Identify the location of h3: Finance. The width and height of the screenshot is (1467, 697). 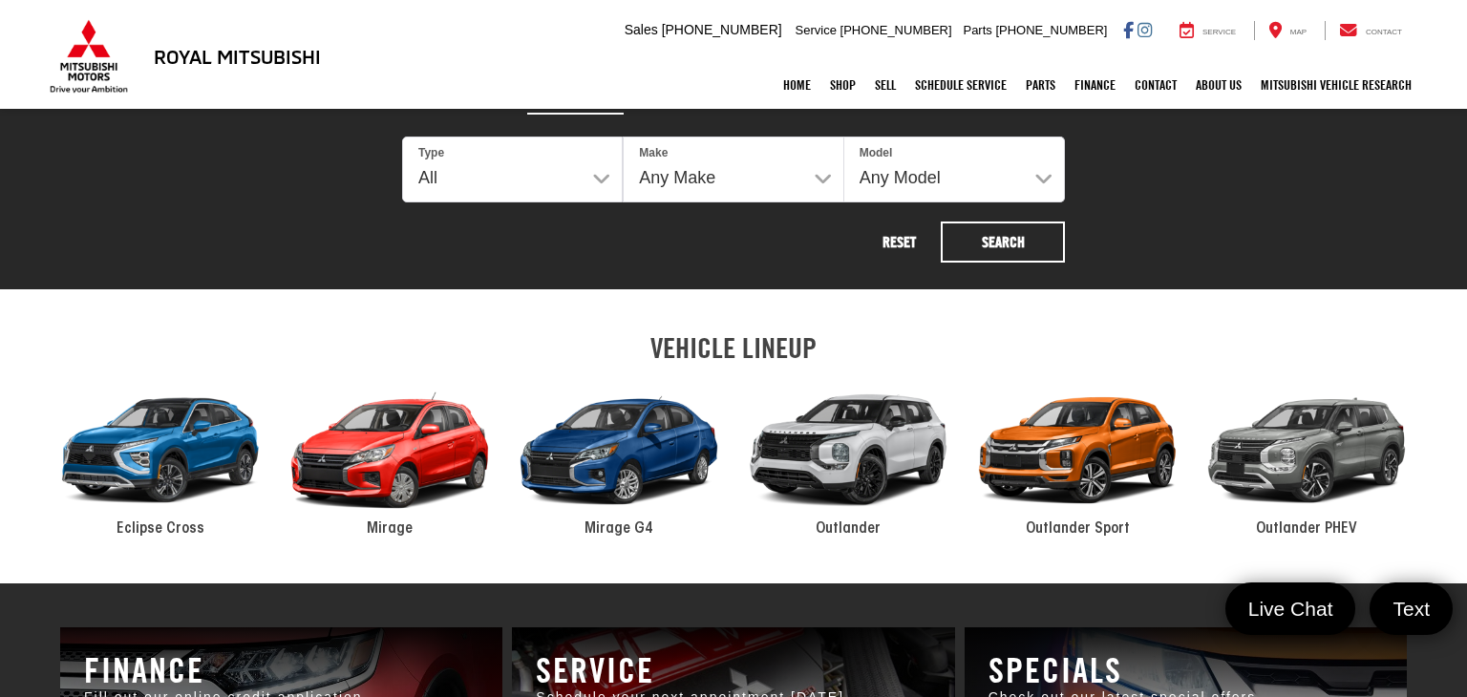
(281, 671).